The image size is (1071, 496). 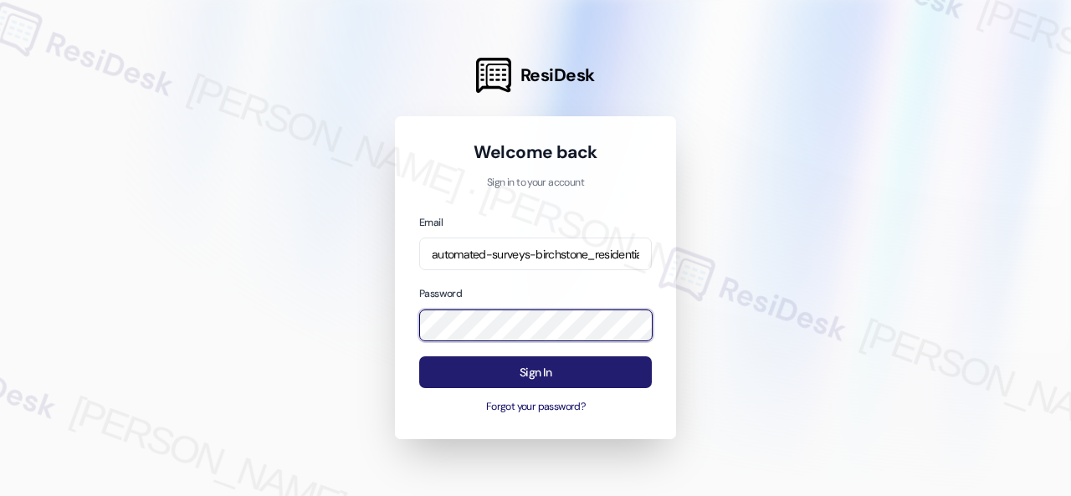 What do you see at coordinates (557, 75) in the screenshot?
I see `span: ResiDesk` at bounding box center [557, 75].